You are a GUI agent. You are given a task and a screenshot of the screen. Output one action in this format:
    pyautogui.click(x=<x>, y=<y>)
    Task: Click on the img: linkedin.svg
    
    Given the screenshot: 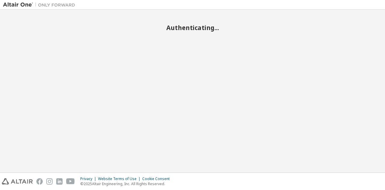 What is the action you would take?
    pyautogui.click(x=59, y=181)
    